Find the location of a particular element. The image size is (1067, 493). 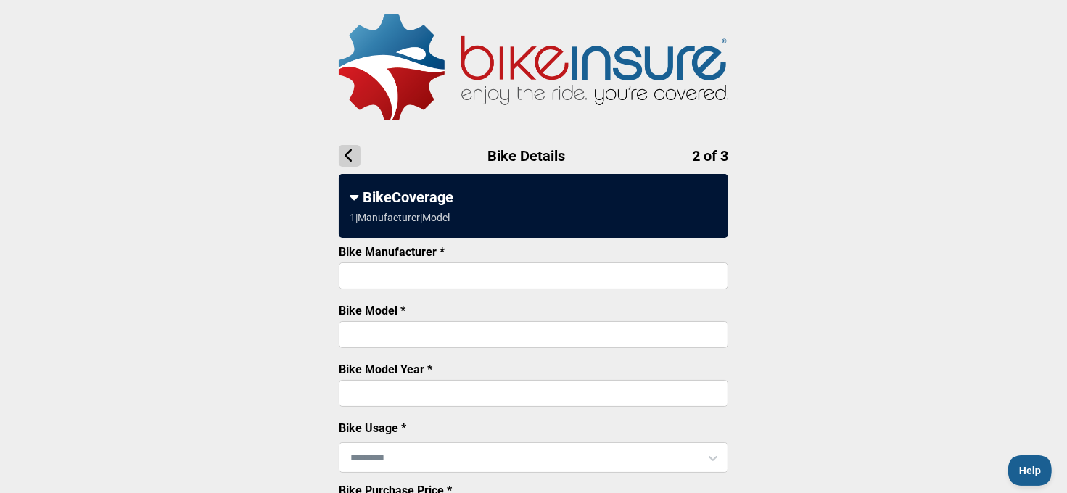

h1: Bike Details is located at coordinates (533, 156).